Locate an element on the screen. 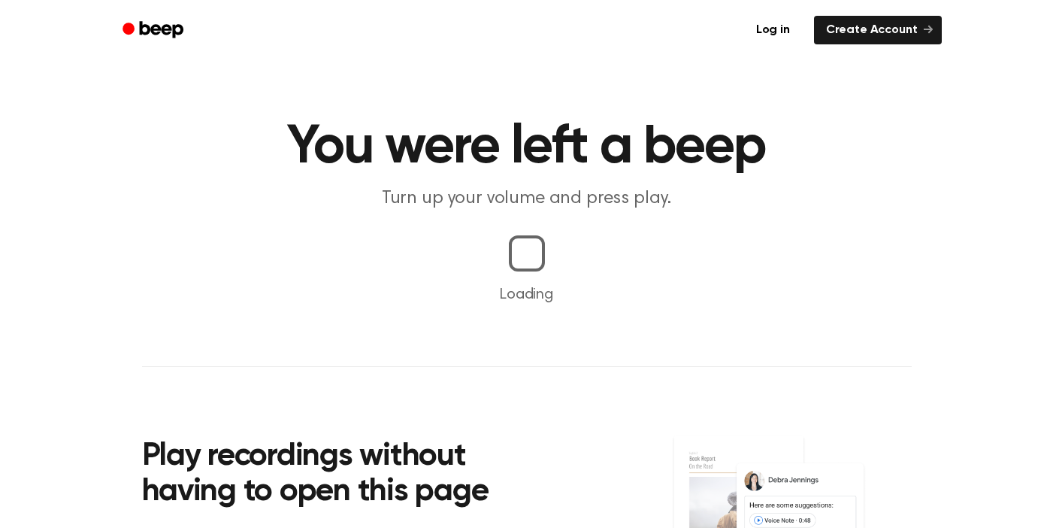 This screenshot has width=1053, height=528. p: Loading is located at coordinates (526, 295).